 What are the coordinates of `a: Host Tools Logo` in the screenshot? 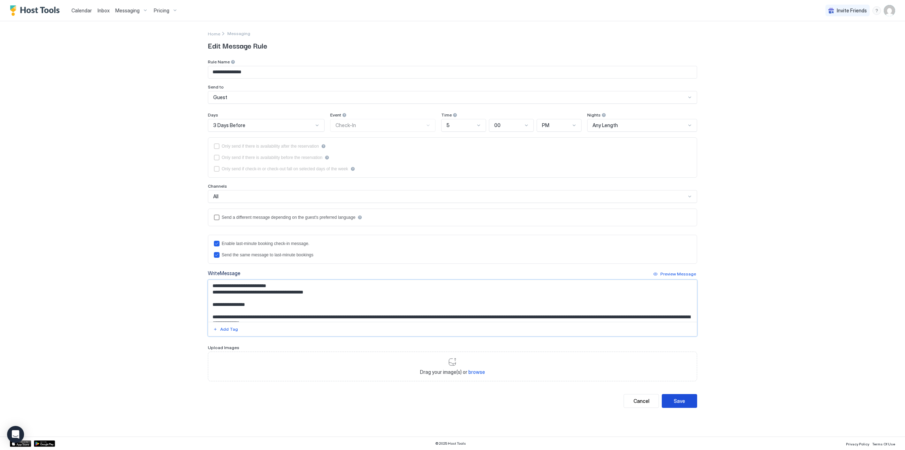 It's located at (36, 11).